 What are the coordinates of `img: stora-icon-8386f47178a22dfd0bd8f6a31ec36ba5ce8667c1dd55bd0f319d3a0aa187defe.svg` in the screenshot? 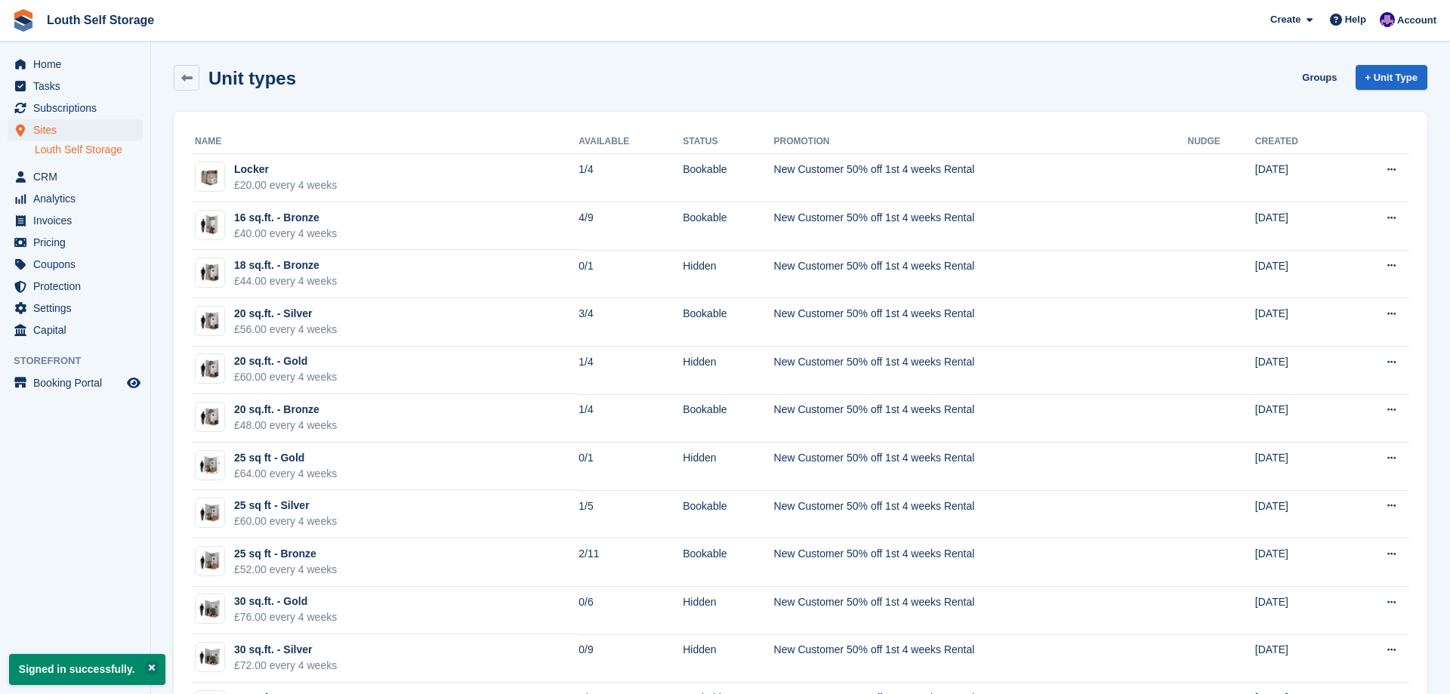 It's located at (23, 20).